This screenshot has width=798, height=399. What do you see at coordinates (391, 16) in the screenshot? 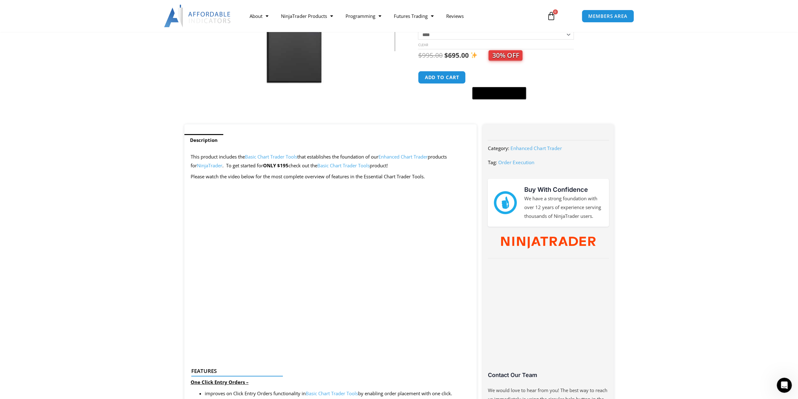
I see `nav: Menu` at bounding box center [391, 16].